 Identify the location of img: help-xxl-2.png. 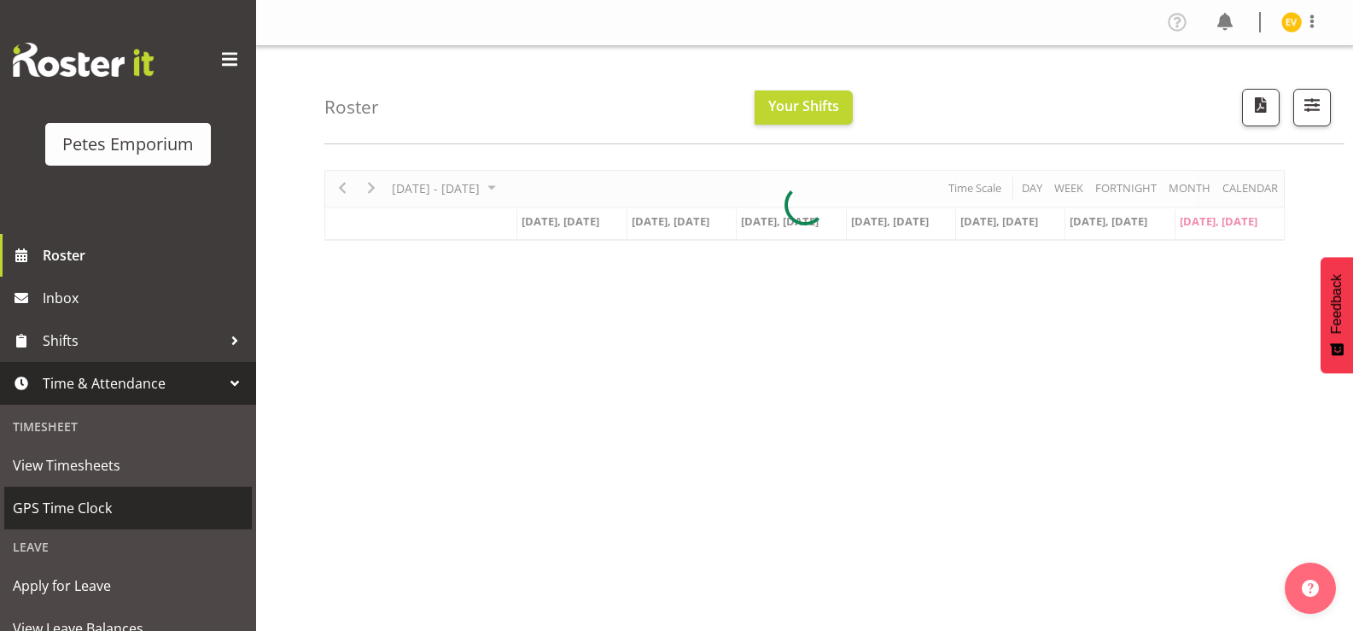
(1311, 588).